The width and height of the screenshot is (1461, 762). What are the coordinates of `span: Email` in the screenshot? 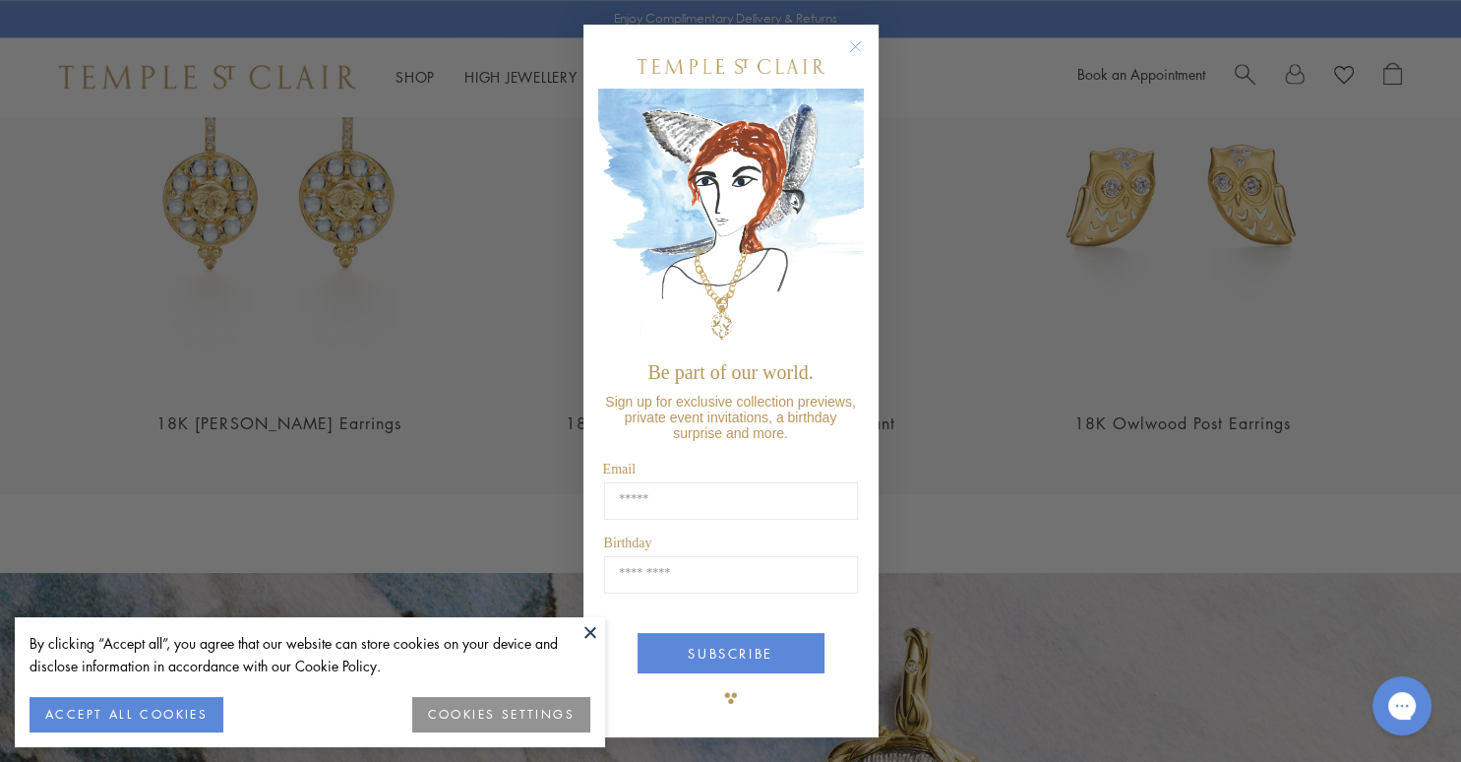 It's located at (619, 468).